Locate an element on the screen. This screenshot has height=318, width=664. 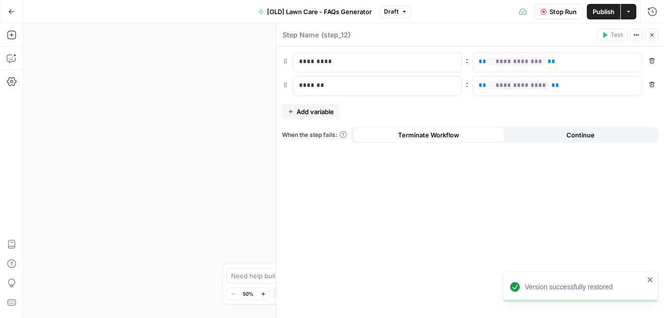
button: Add variable is located at coordinates (311, 112).